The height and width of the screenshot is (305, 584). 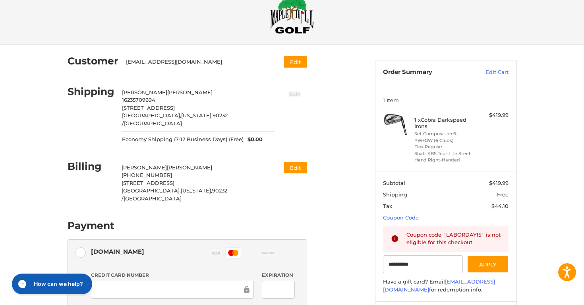 I want to click on div: $419.99, so click(x=492, y=115).